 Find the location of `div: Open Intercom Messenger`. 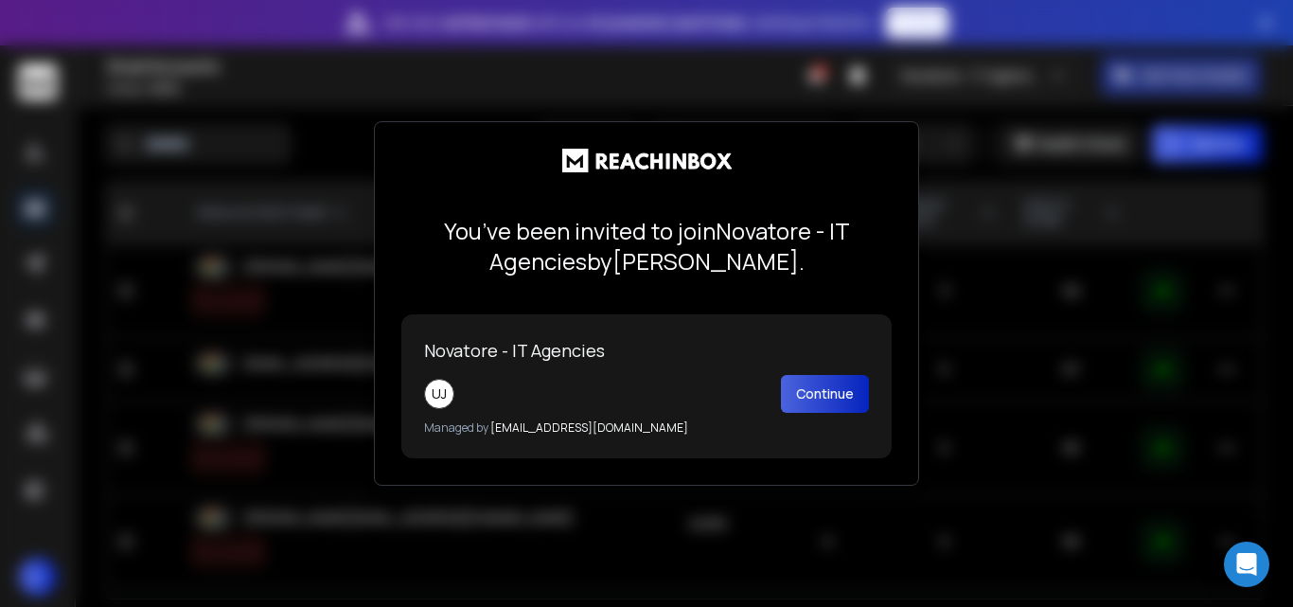

div: Open Intercom Messenger is located at coordinates (1246, 564).